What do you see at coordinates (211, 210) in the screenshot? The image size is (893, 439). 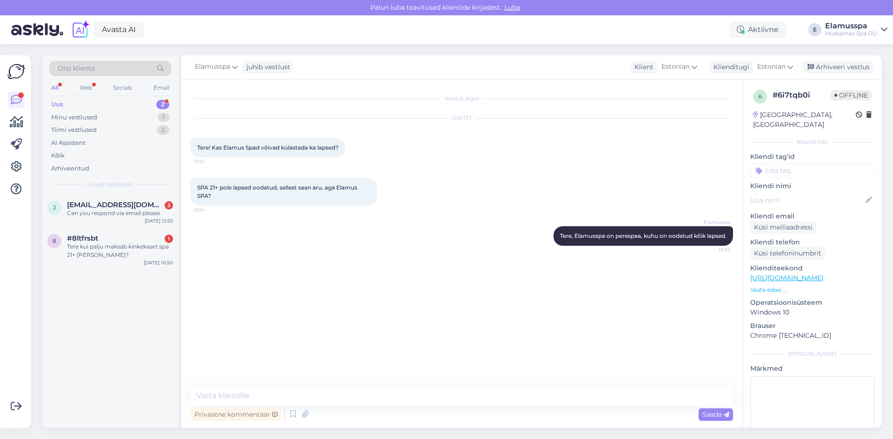 I see `span: 12:54` at bounding box center [211, 210].